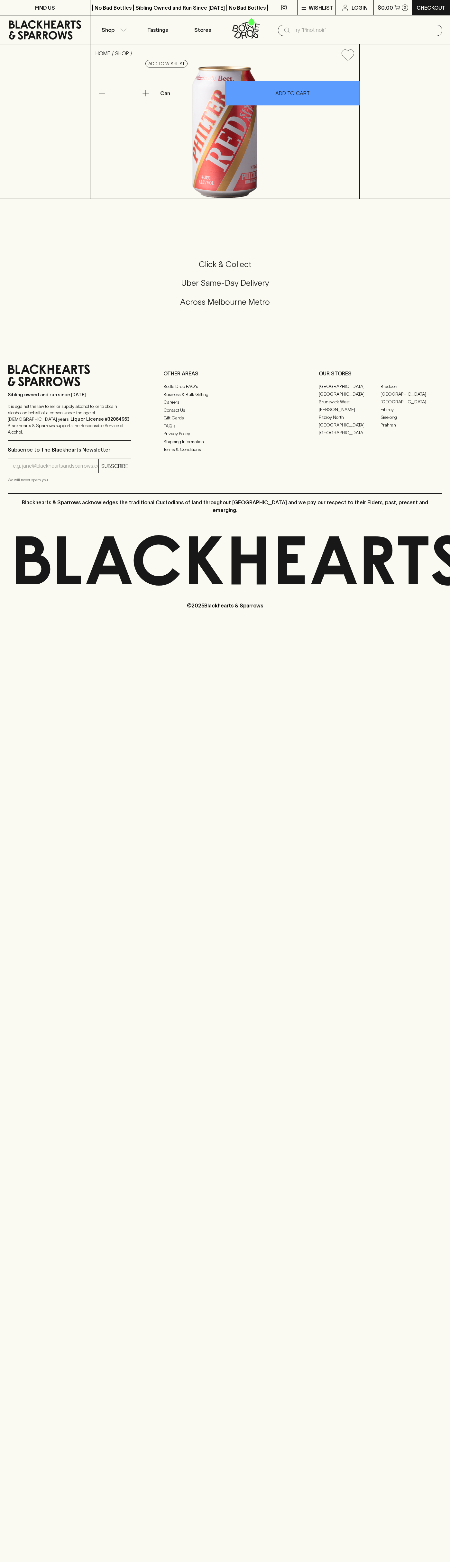 Image resolution: width=450 pixels, height=1562 pixels. I want to click on img: 40361.png, so click(225, 132).